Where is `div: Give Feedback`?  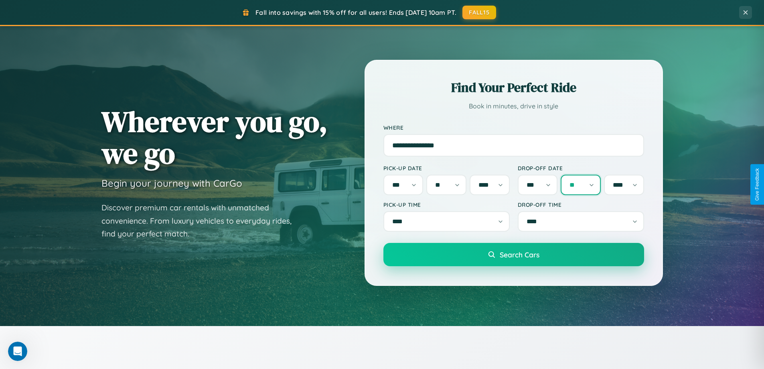
div: Give Feedback is located at coordinates (758, 184).